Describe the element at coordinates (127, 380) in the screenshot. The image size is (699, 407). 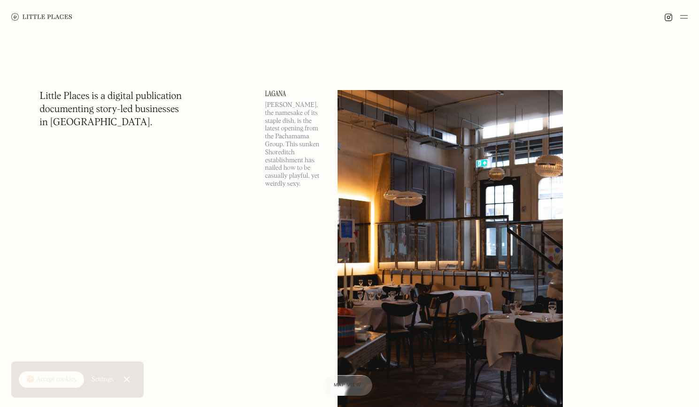
I see `a: Close Cookie Popup` at that location.